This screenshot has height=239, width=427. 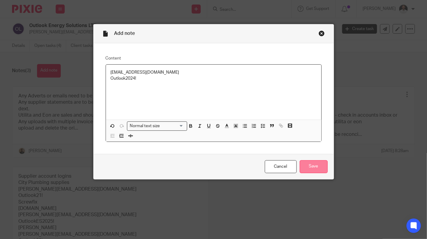 I want to click on p: Outlook2024!, so click(x=214, y=78).